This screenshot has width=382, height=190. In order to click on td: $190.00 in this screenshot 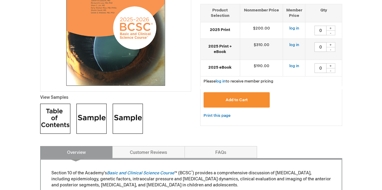, I will do `click(261, 68)`.